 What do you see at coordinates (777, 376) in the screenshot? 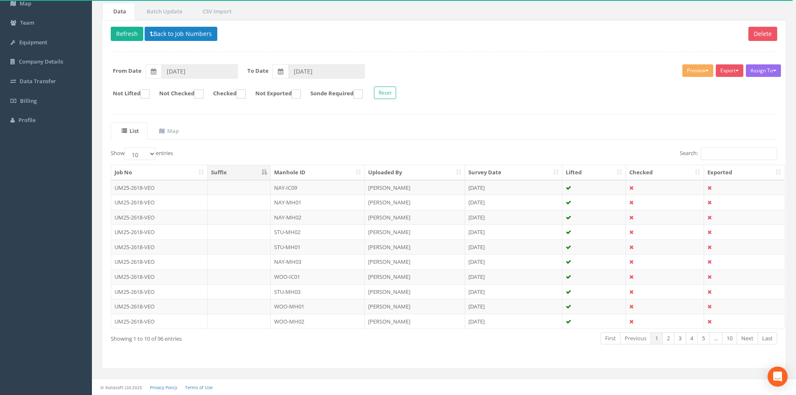
I see `div: Open Intercom Messenger` at bounding box center [777, 376].